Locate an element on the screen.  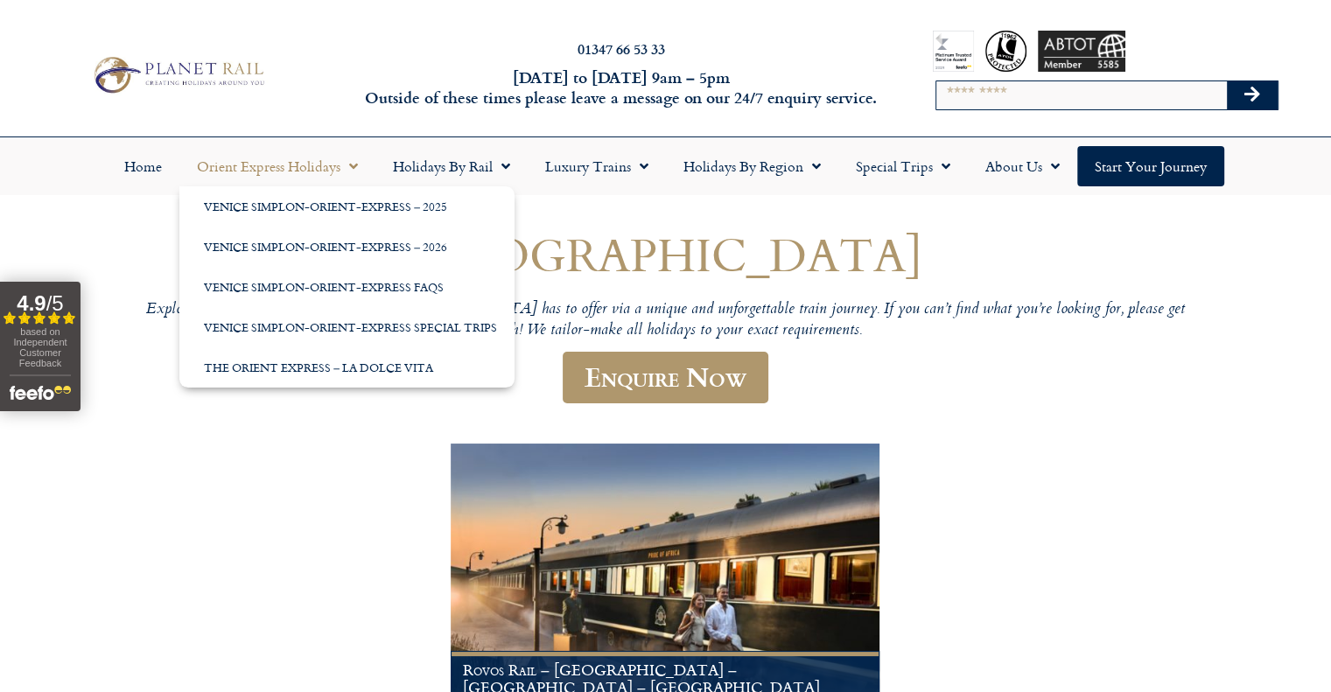
a: Luxury Trains is located at coordinates (597, 166).